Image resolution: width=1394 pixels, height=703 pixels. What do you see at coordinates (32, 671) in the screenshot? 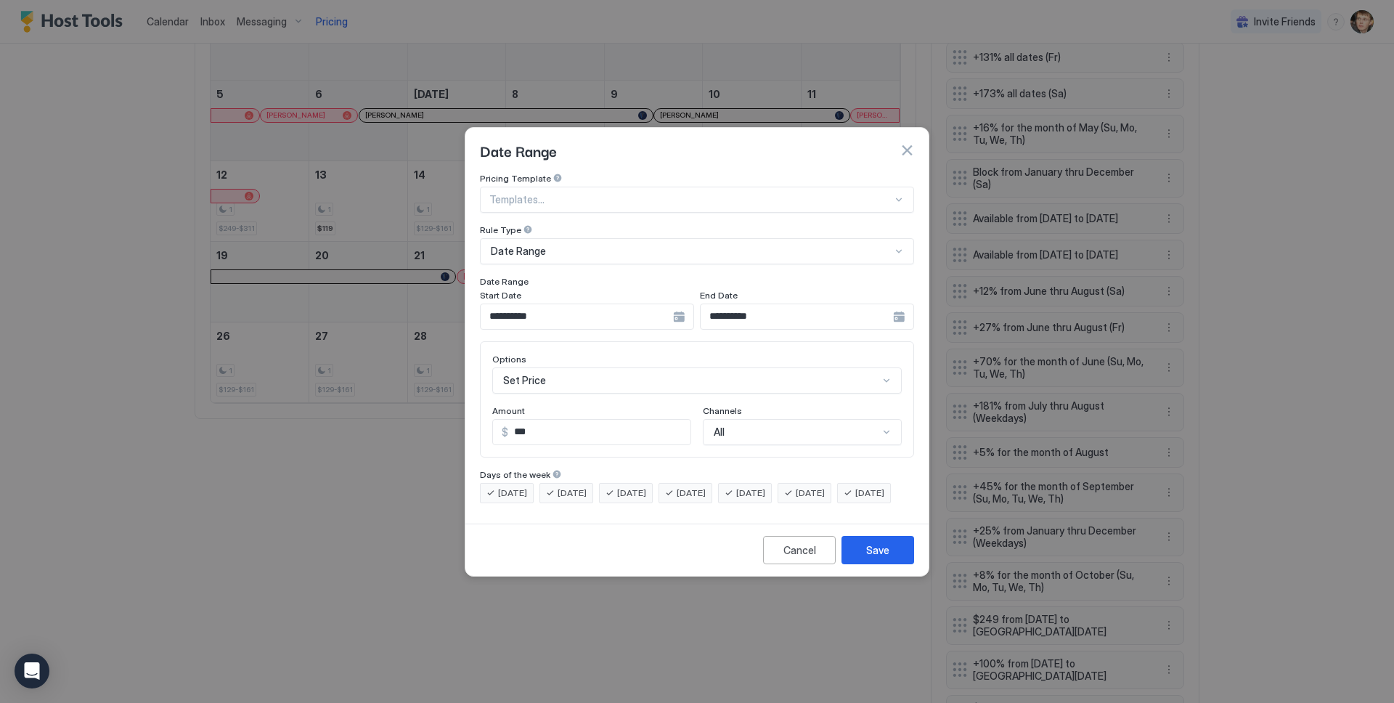
I see `div: Open Intercom Messenger` at bounding box center [32, 671].